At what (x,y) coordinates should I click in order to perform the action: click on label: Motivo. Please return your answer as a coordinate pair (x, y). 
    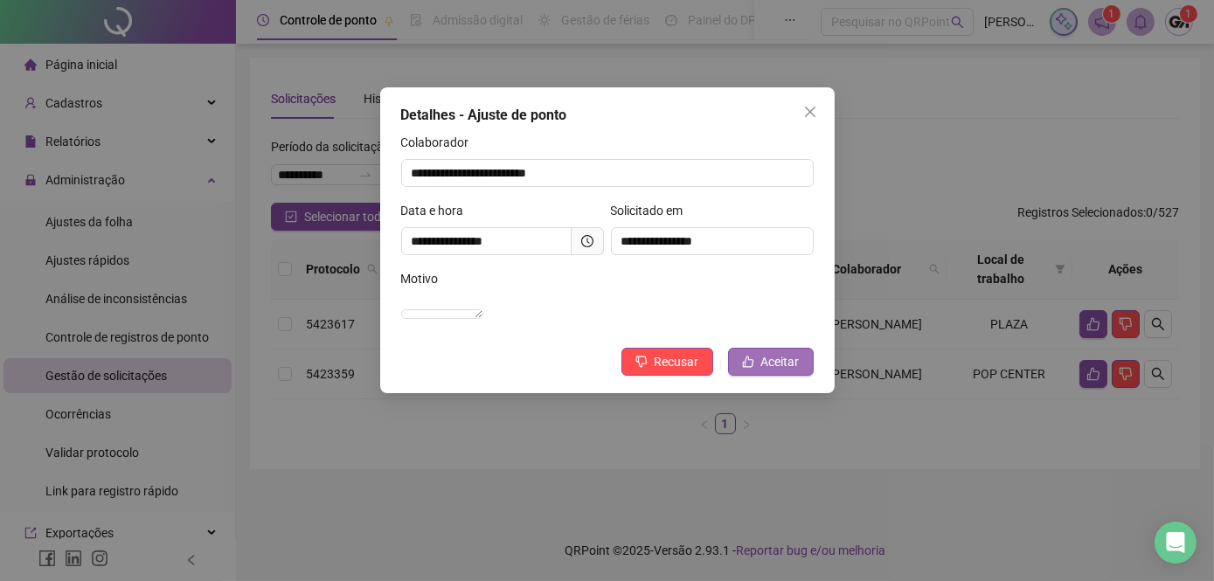
    Looking at the image, I should click on (426, 279).